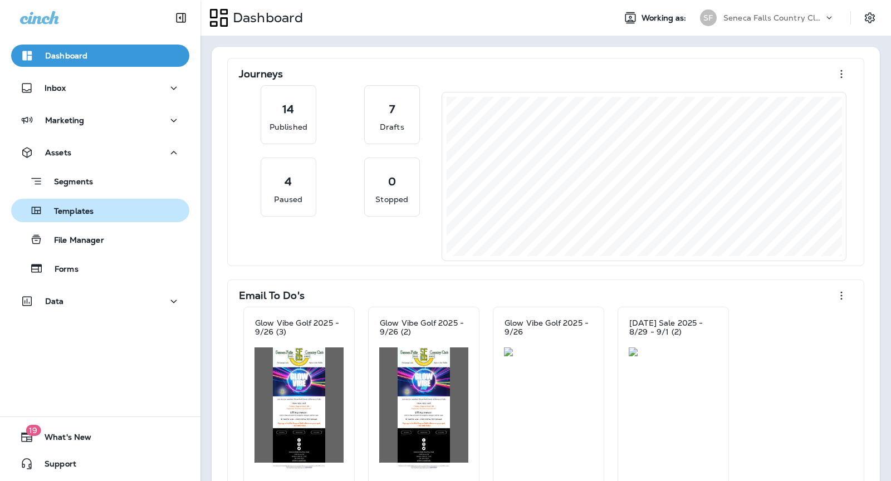 The width and height of the screenshot is (891, 481). I want to click on button: Segments, so click(100, 181).